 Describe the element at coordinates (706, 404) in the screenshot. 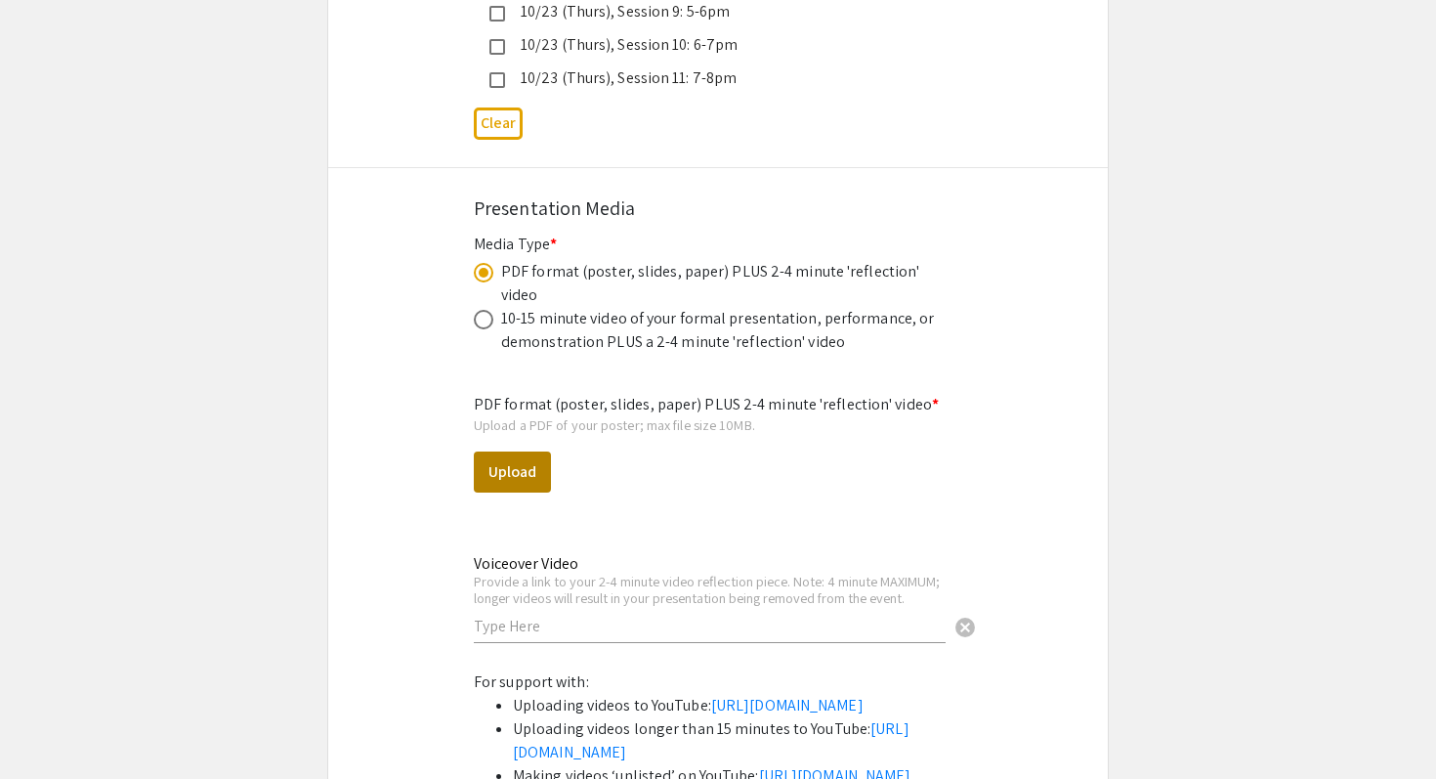

I see `mat-label: PDF format (poster, slides, paper) PLUS 2-4 minute 'reflection' video` at that location.